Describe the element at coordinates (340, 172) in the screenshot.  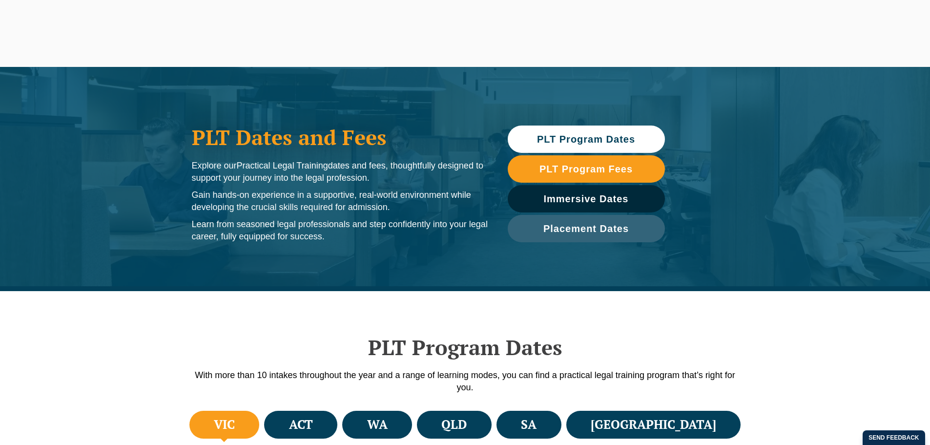
I see `p: Explore our dates and fees, thoughtfully designed to support your journey into the legal profession.` at that location.